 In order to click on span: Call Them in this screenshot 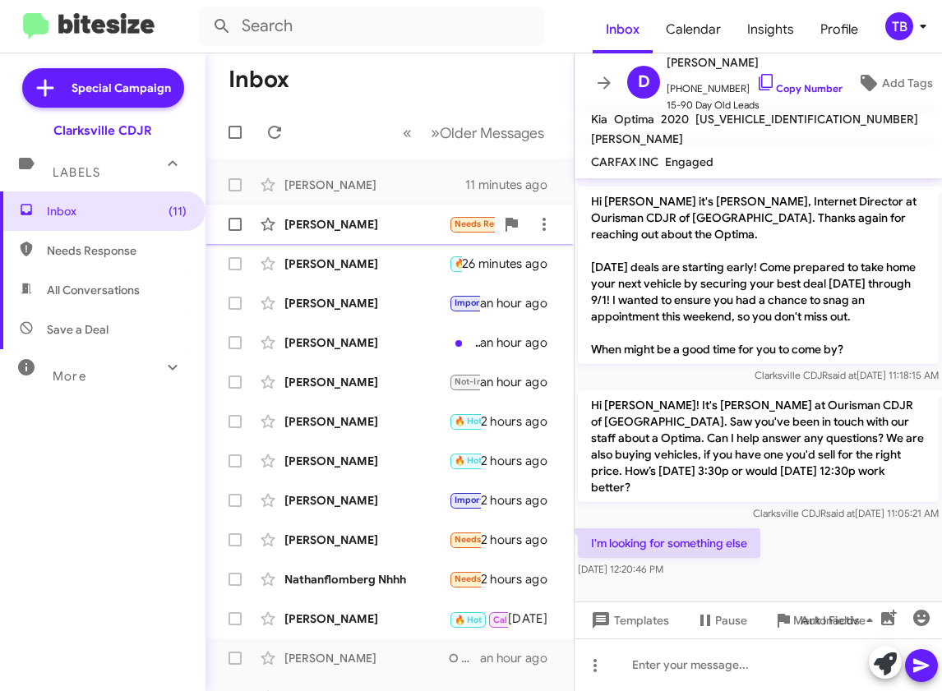, I will do `click(514, 619)`.